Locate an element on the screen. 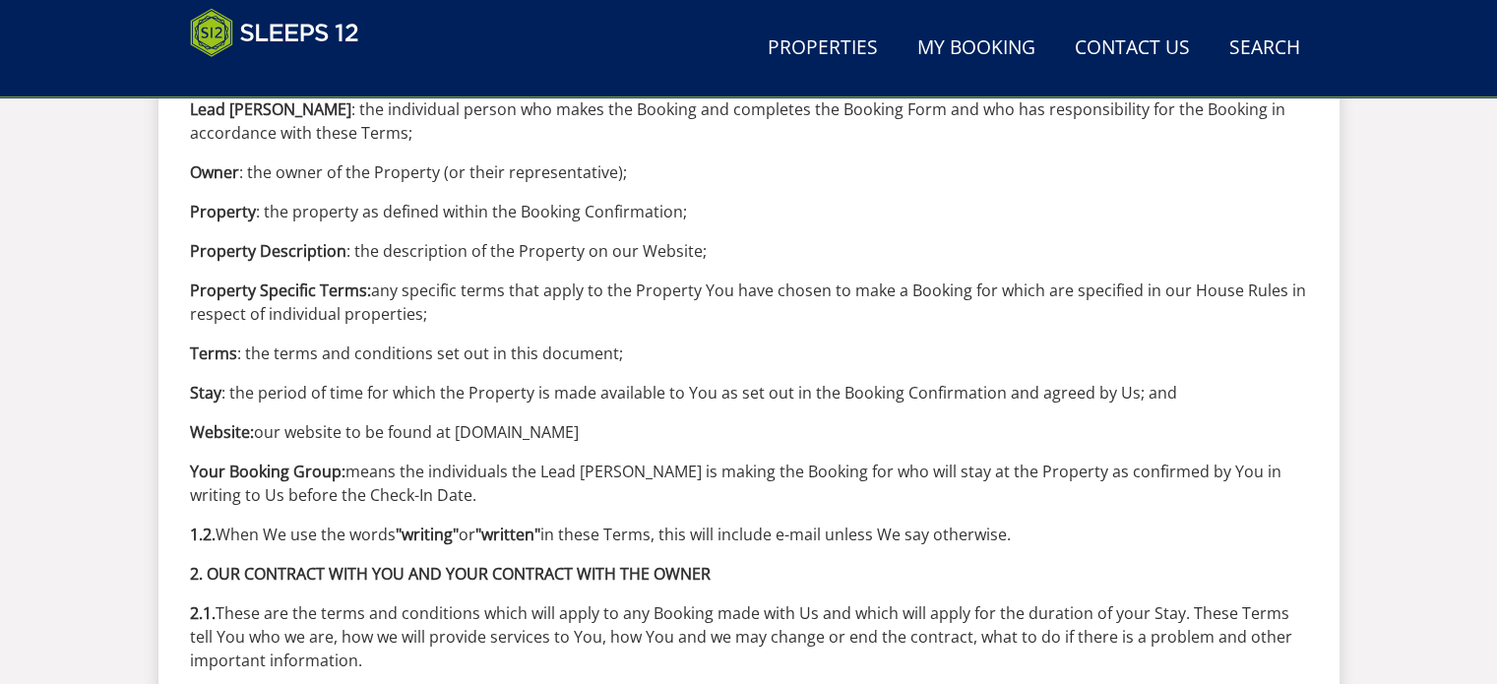 Image resolution: width=1497 pixels, height=684 pixels. strong: Terms is located at coordinates (214, 353).